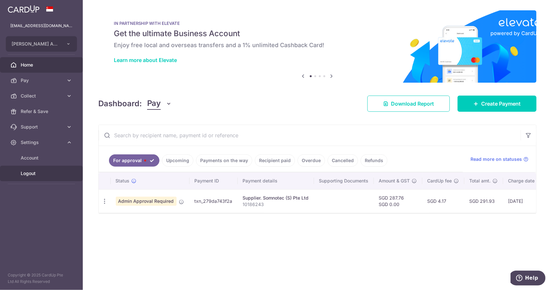 The image size is (552, 290). What do you see at coordinates (443, 201) in the screenshot?
I see `td: SGD 4.17` at bounding box center [443, 201].